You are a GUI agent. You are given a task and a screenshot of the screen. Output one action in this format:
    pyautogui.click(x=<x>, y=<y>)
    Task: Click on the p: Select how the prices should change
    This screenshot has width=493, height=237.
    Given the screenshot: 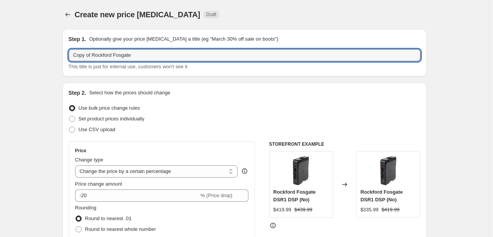 What is the action you would take?
    pyautogui.click(x=130, y=93)
    